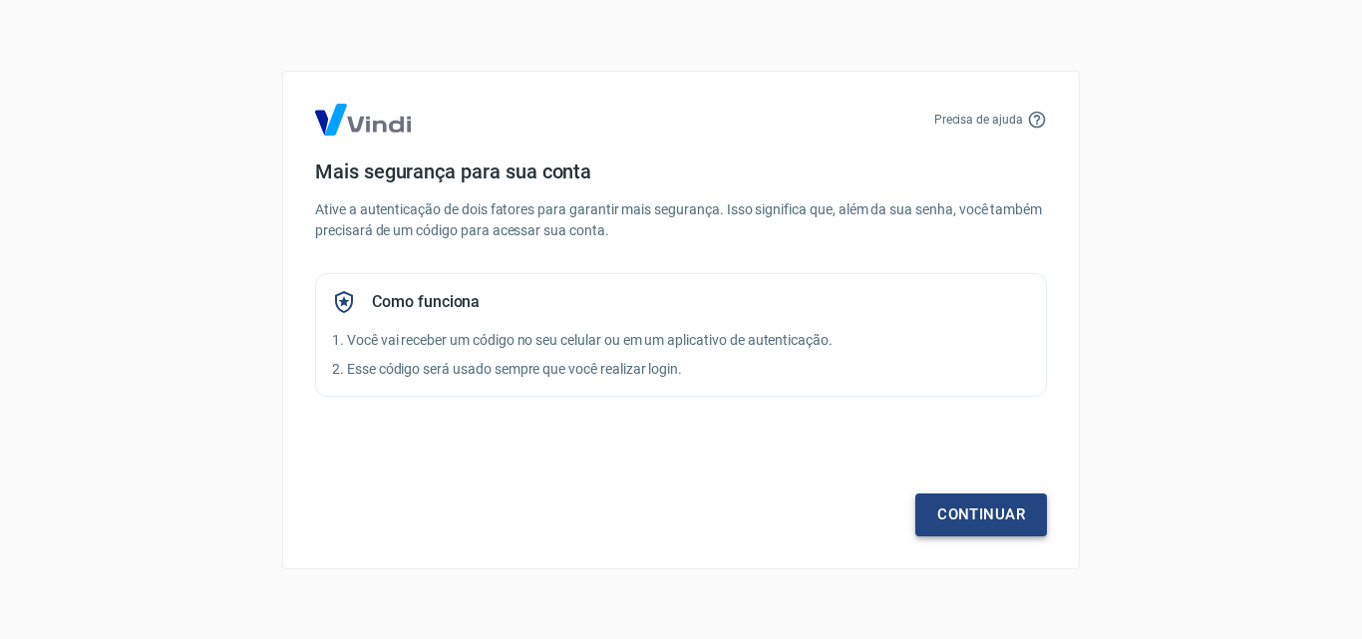 The width and height of the screenshot is (1362, 639). Describe the element at coordinates (978, 120) in the screenshot. I see `p: Precisa de ajuda` at that location.